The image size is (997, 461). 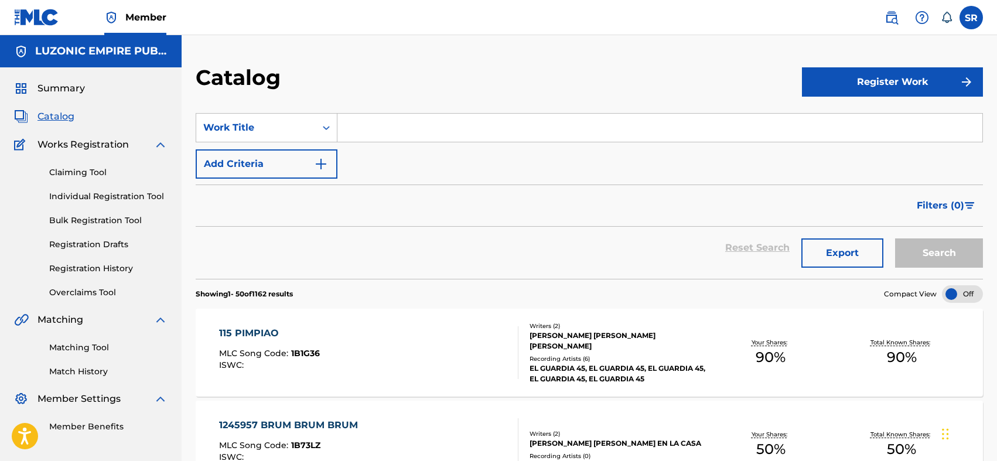 What do you see at coordinates (617, 456) in the screenshot?
I see `div: Recording Artists ( 0 )` at bounding box center [617, 456].